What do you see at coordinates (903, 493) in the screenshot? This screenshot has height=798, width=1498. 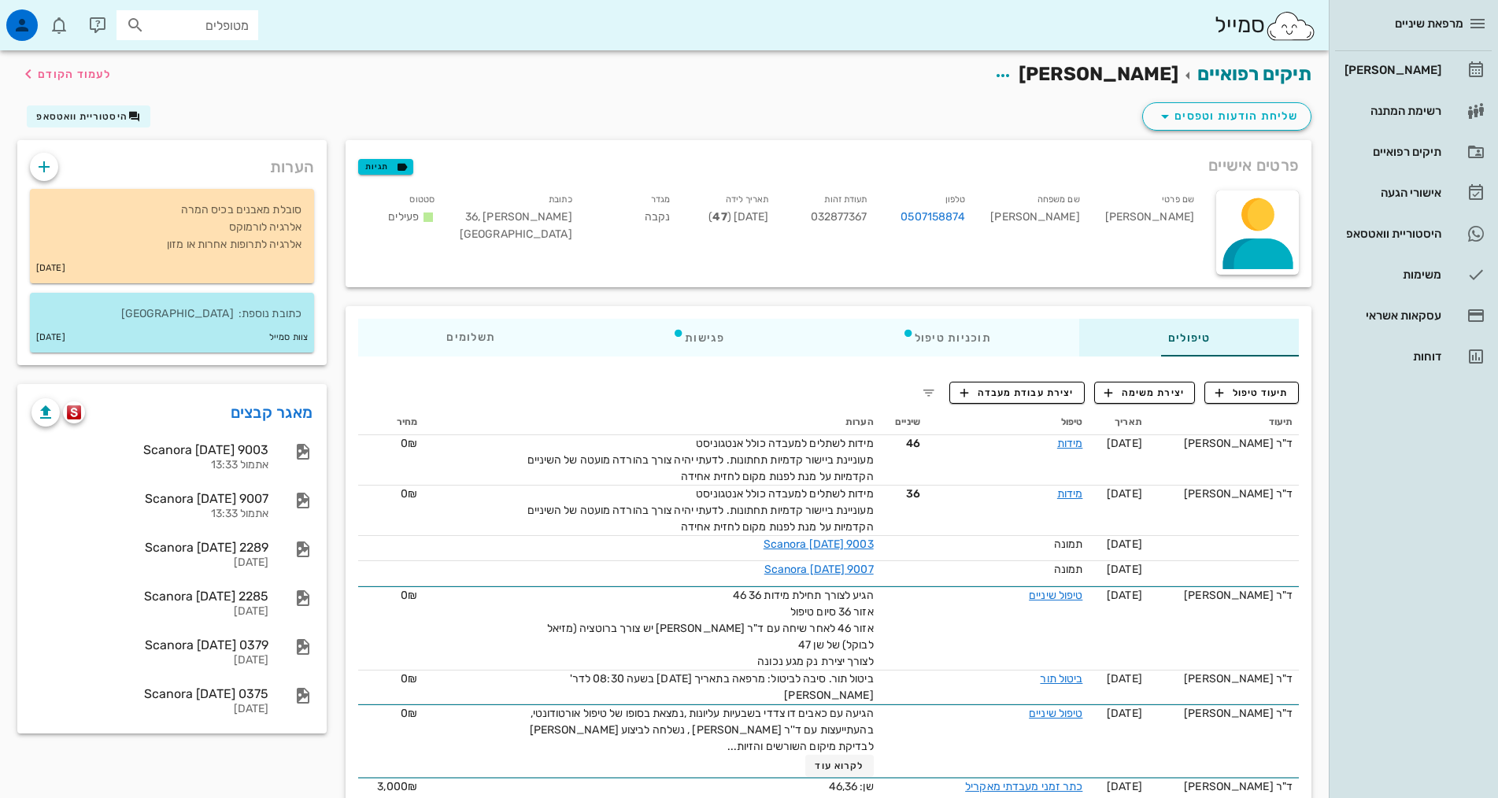 I see `span: 36` at bounding box center [903, 493].